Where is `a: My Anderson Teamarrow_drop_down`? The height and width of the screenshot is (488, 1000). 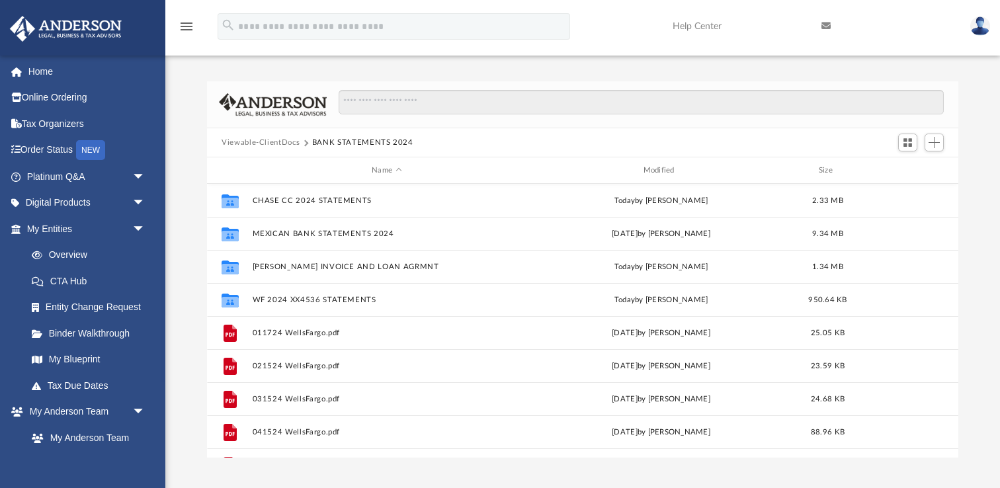
a: My Anderson Teamarrow_drop_down is located at coordinates (84, 412).